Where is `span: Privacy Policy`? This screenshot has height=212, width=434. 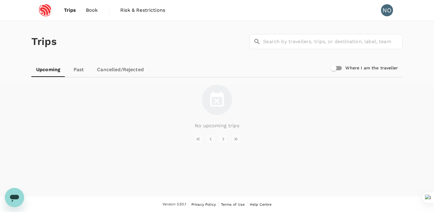 span: Privacy Policy is located at coordinates (204, 204).